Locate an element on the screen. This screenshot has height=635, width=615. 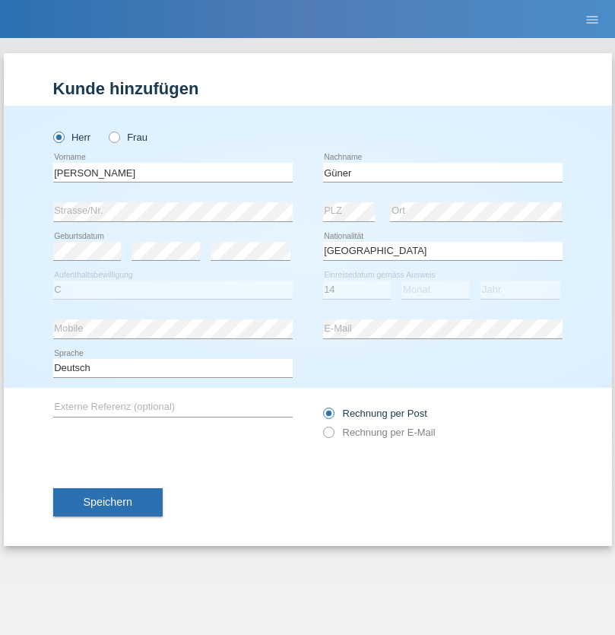
a: menu is located at coordinates (592, 19).